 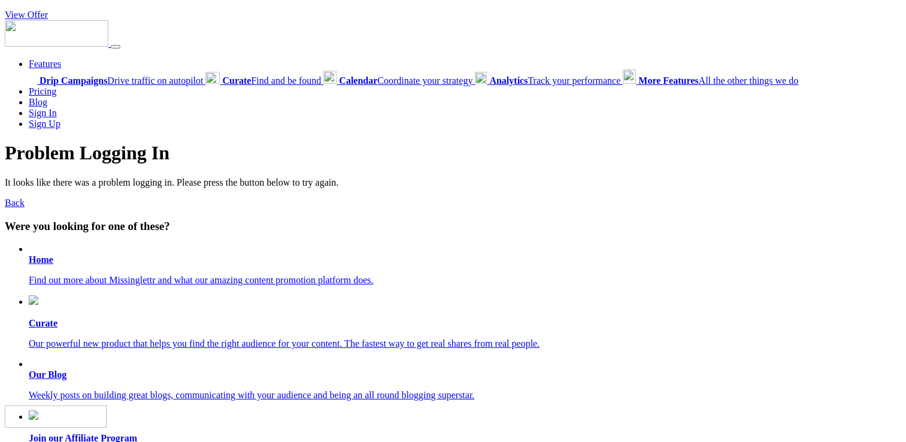 What do you see at coordinates (710, 80) in the screenshot?
I see `a: More FeaturesAll the other things we do` at bounding box center [710, 80].